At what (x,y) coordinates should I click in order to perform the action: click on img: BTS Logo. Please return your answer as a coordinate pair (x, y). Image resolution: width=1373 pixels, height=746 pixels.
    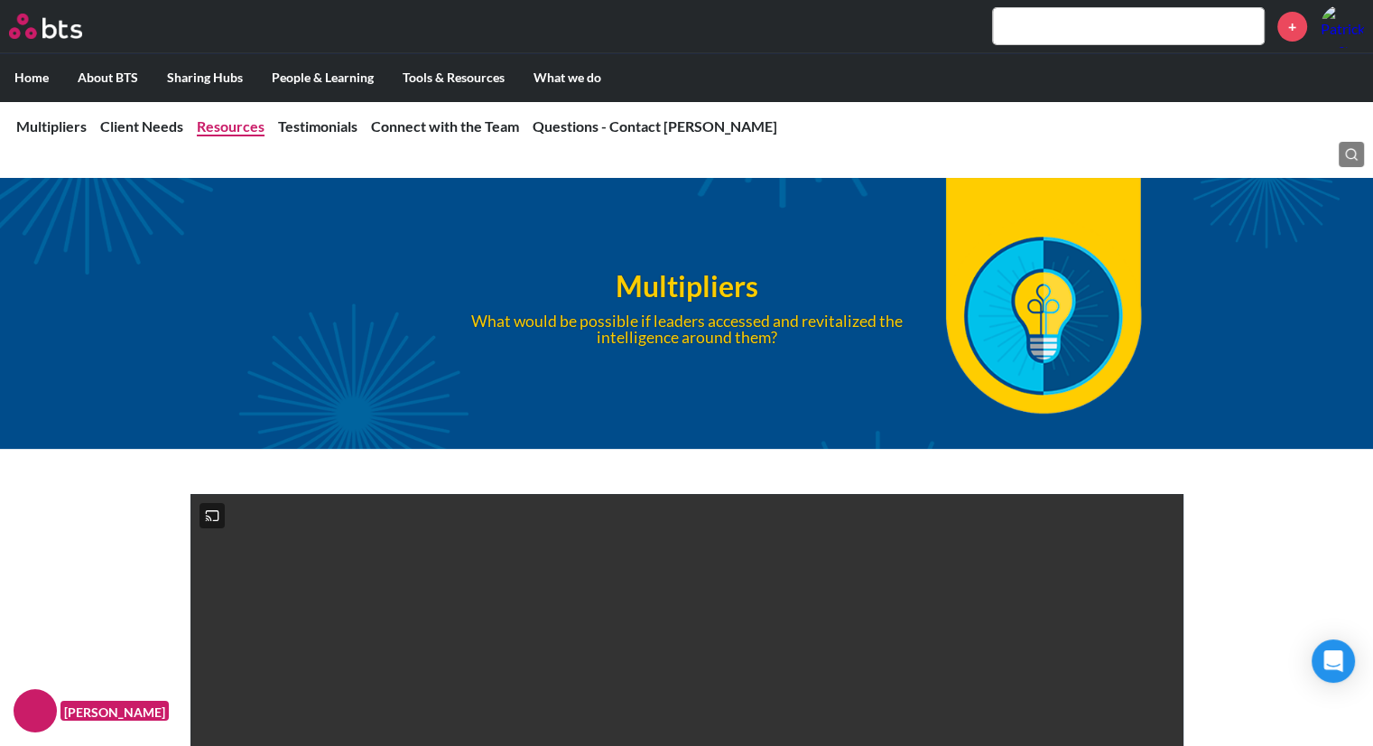
    Looking at the image, I should click on (45, 26).